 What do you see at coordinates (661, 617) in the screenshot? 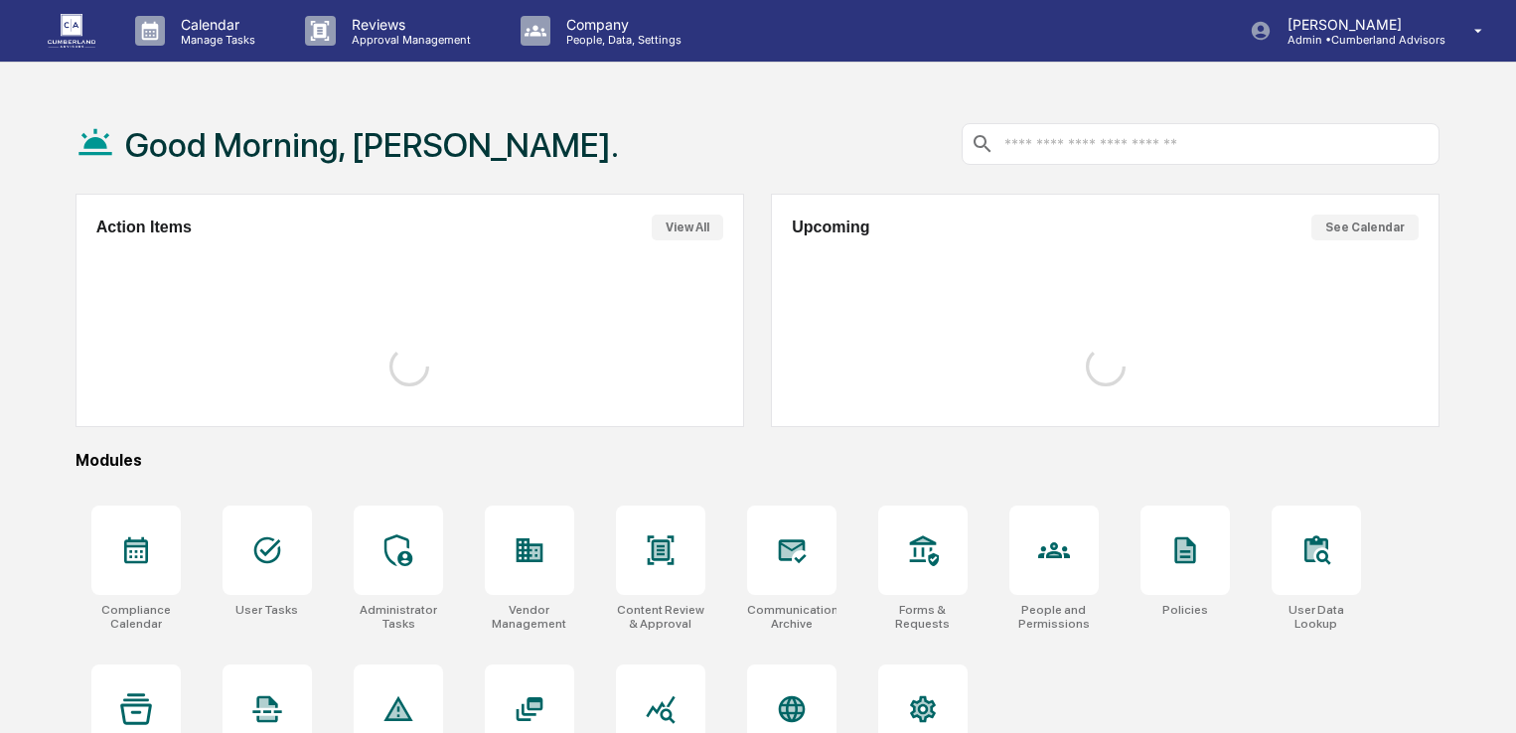
I see `div: Content Review & Approval` at bounding box center [661, 617].